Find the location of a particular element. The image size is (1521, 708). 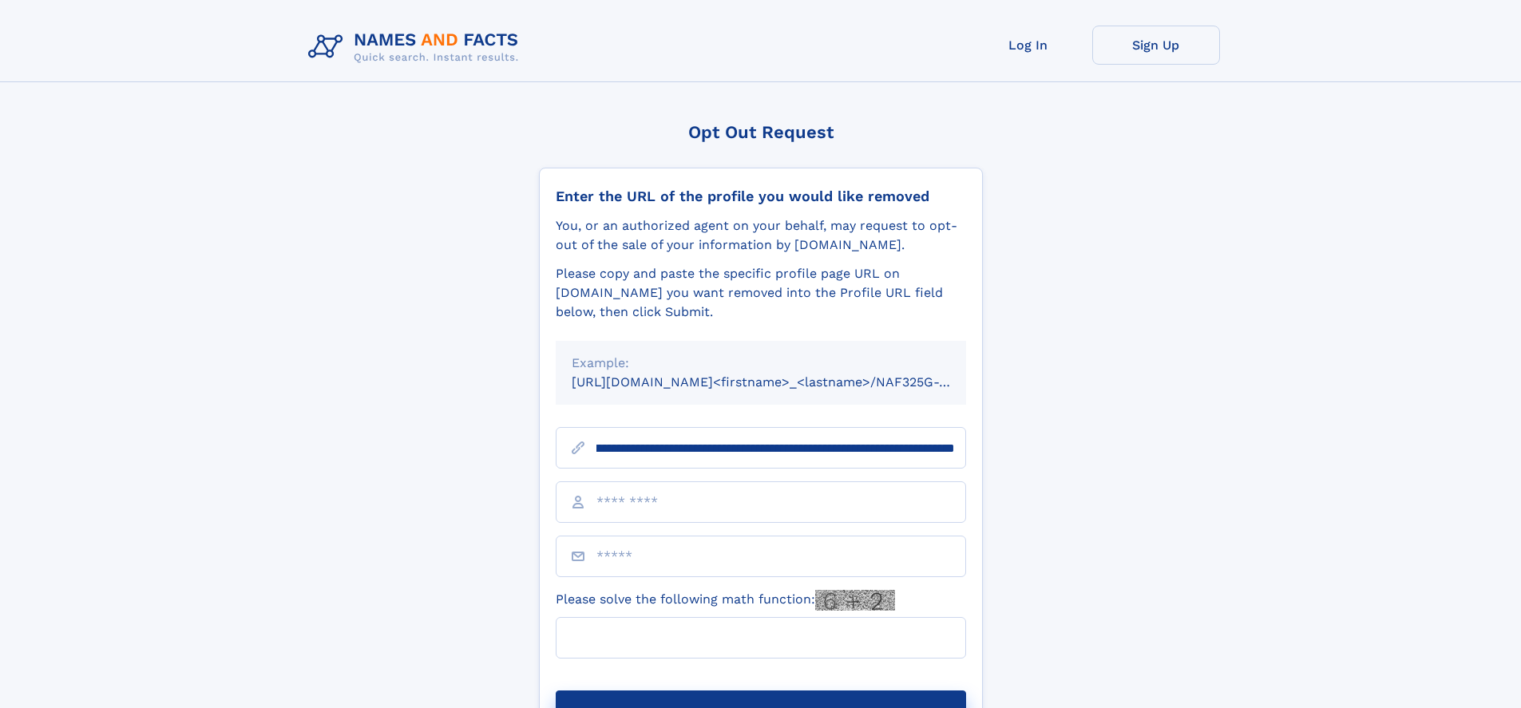

img: Logo Names and Facts is located at coordinates (417, 47).